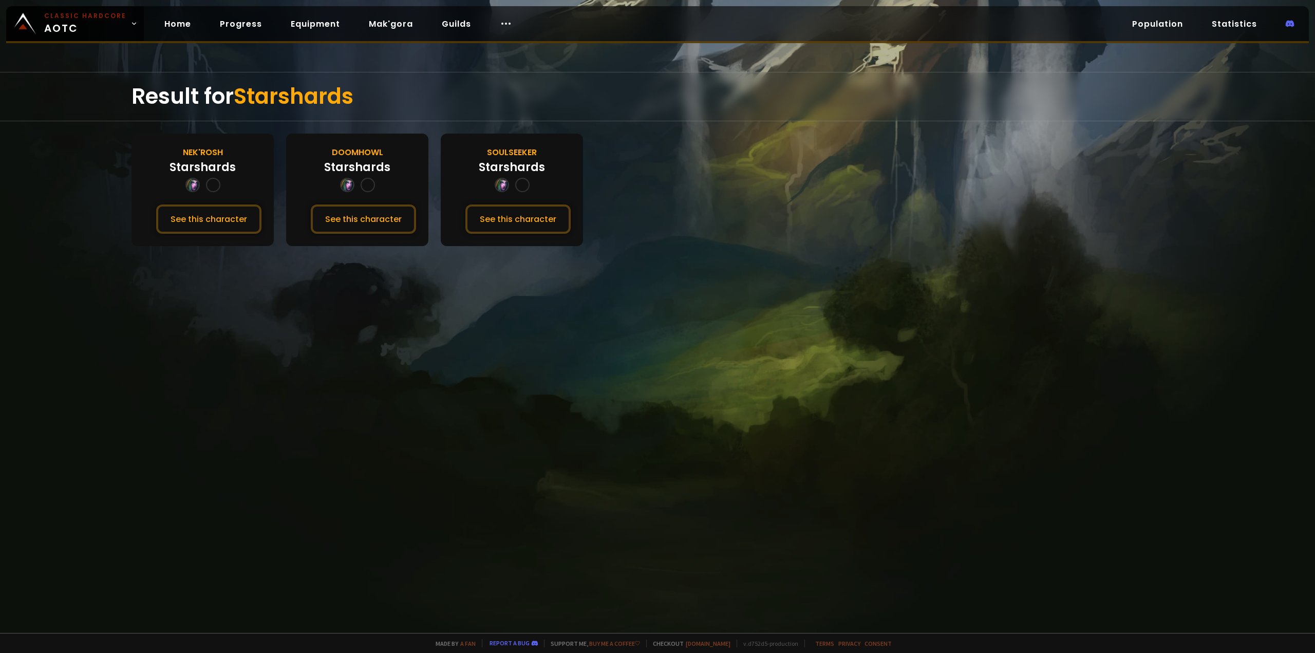 This screenshot has width=1315, height=653. I want to click on span: Support me,, so click(592, 643).